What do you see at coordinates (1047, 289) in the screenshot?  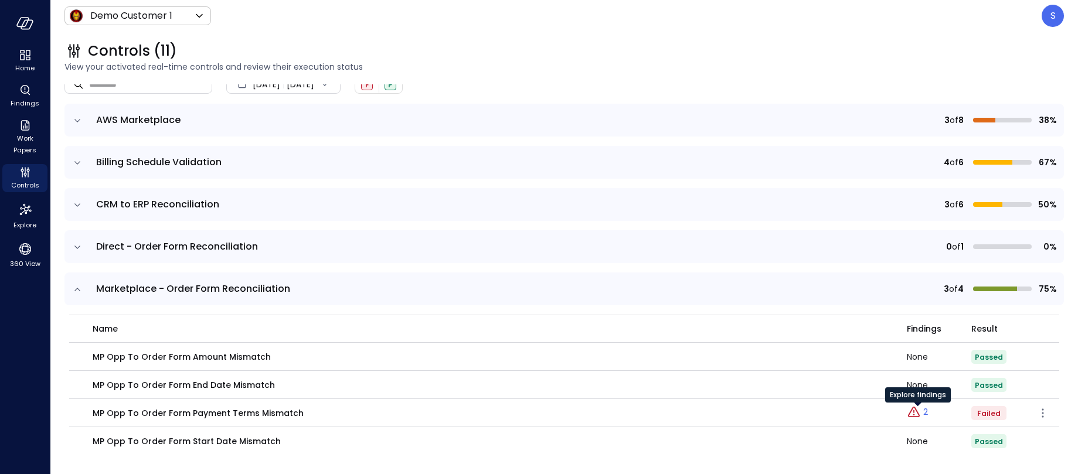 I see `span: 75%` at bounding box center [1047, 289].